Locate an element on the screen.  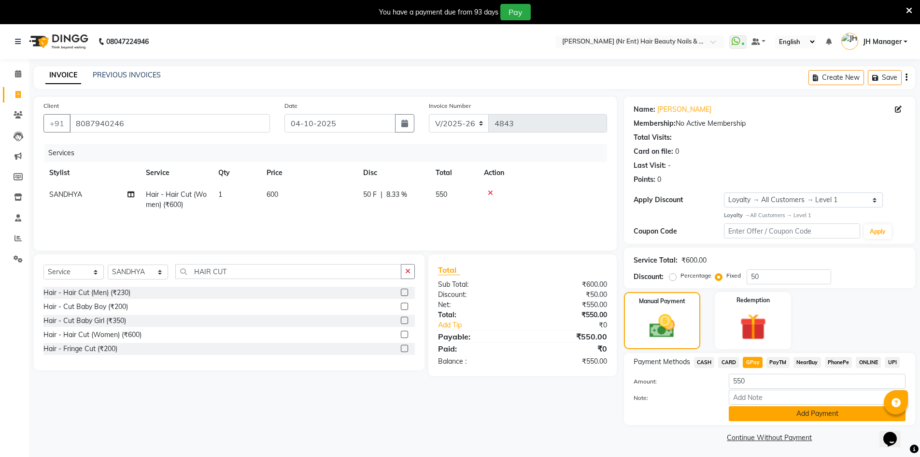
span: Total is located at coordinates (449, 270).